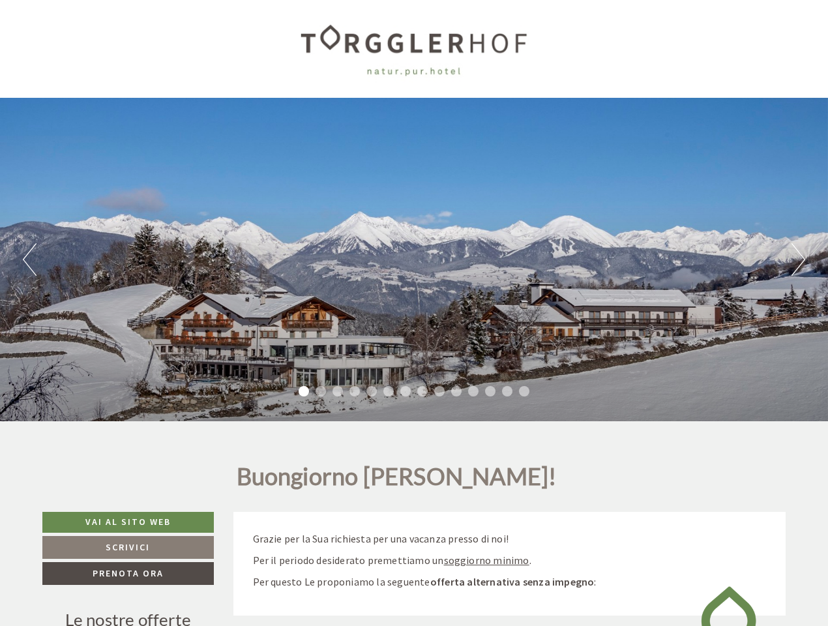 This screenshot has width=828, height=626. I want to click on p: Per questo Le proponiamo la seguente :, so click(510, 582).